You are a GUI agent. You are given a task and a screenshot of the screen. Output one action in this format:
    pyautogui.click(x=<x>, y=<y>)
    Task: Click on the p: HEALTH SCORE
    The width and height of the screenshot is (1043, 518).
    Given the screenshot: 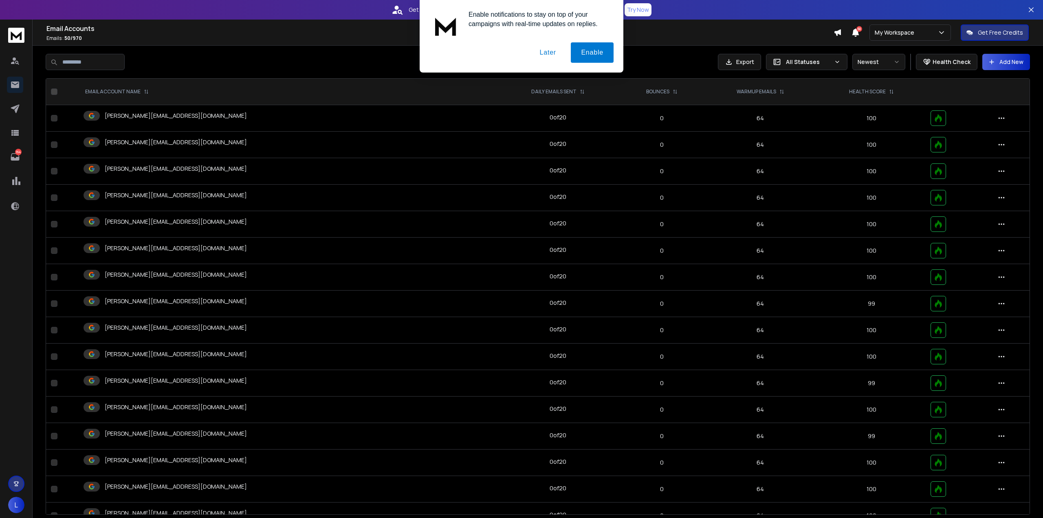 What is the action you would take?
    pyautogui.click(x=867, y=92)
    